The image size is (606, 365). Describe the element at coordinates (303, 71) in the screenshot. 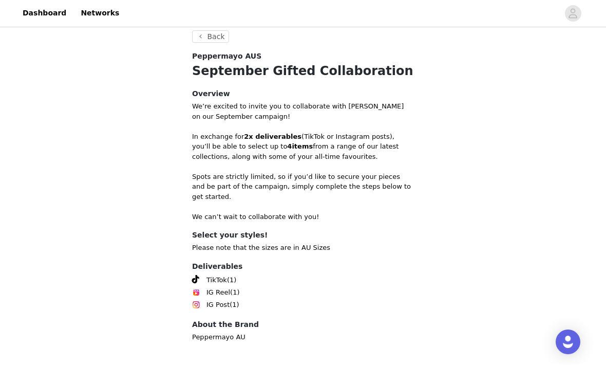

I see `h1: September Gifted Collaboration` at that location.